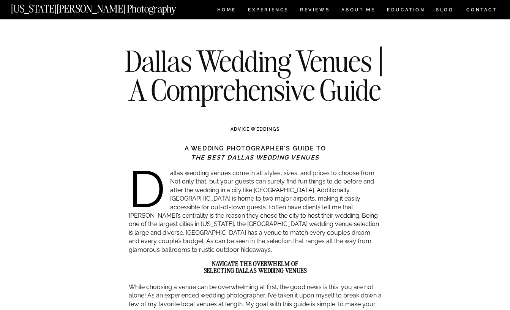 This screenshot has width=510, height=310. Describe the element at coordinates (358, 11) in the screenshot. I see `nav: ABOUT ME` at that location.